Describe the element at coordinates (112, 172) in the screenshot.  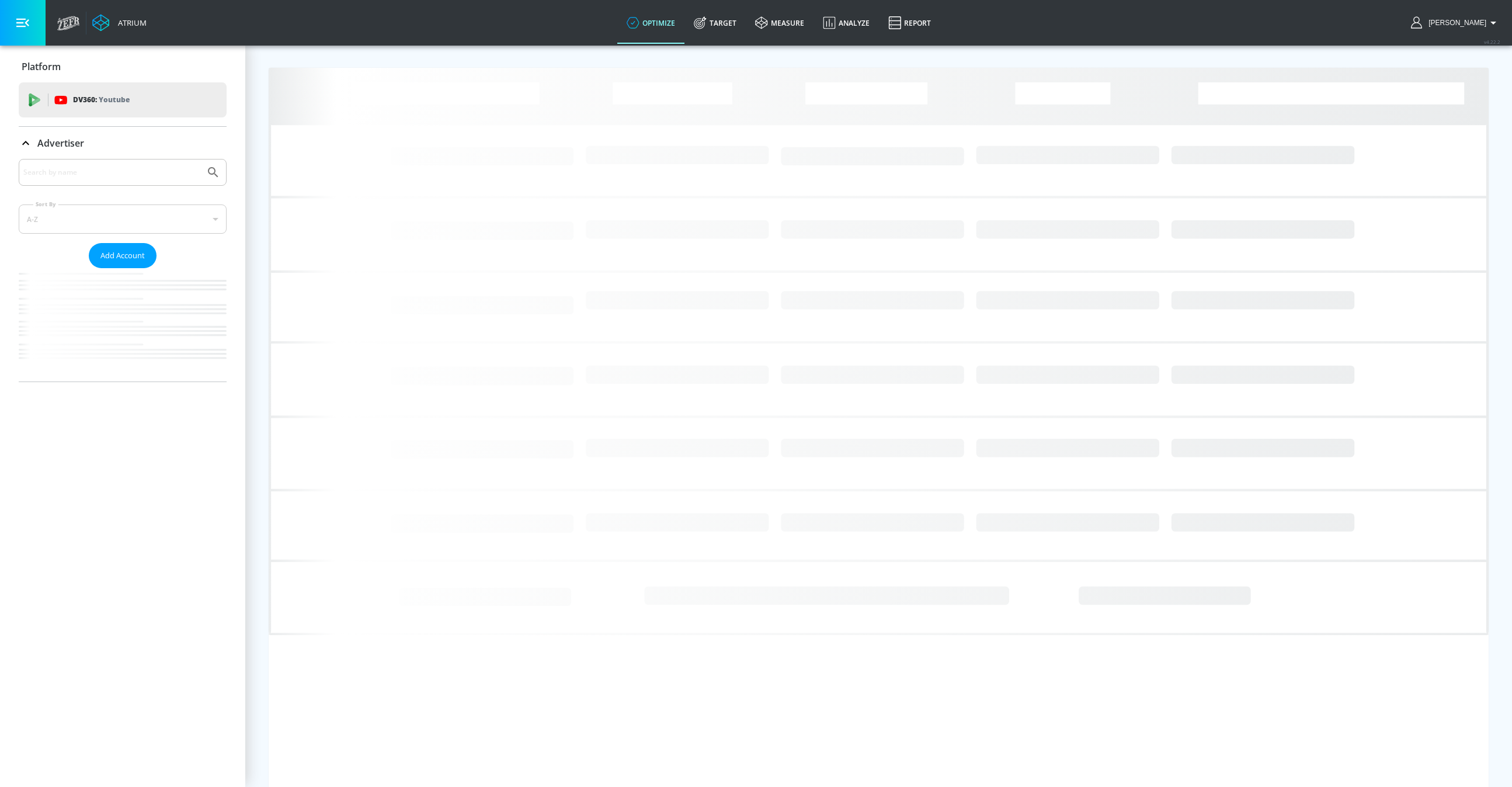
I see `input: Search by name` at that location.